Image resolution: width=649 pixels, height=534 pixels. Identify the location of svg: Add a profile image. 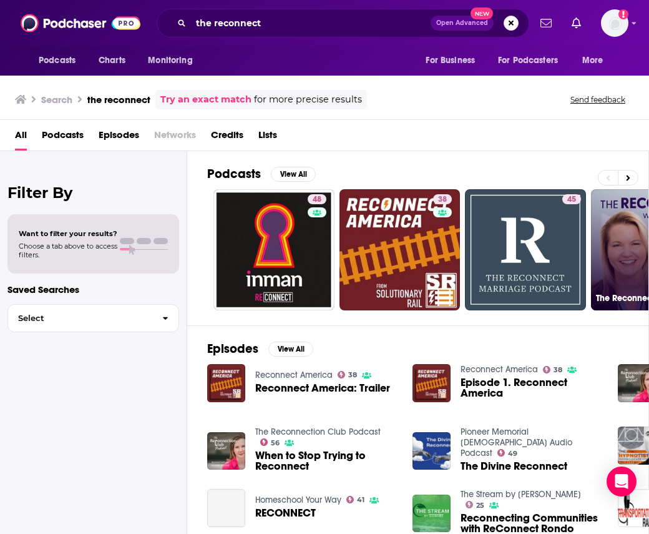
(624, 14).